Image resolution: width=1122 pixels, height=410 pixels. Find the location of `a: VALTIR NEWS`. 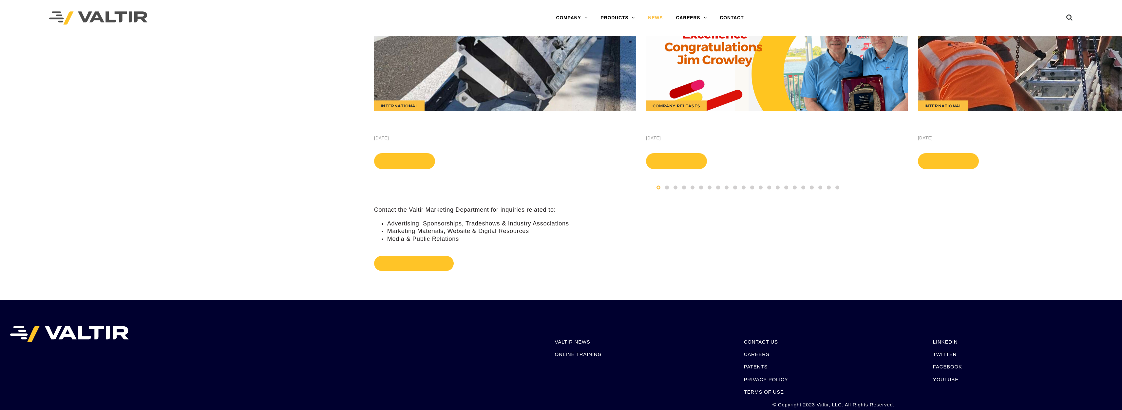

a: VALTIR NEWS is located at coordinates (573, 342).